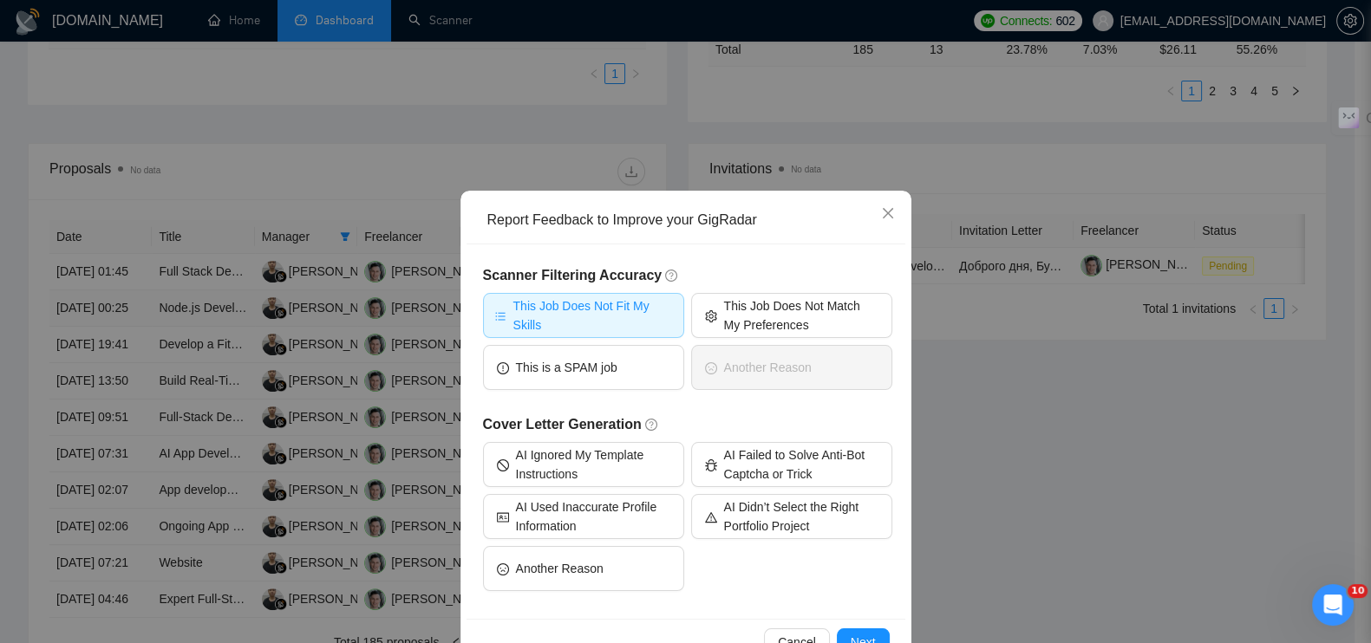 Image resolution: width=1371 pixels, height=643 pixels. Describe the element at coordinates (1357, 591) in the screenshot. I see `span: 10` at that location.